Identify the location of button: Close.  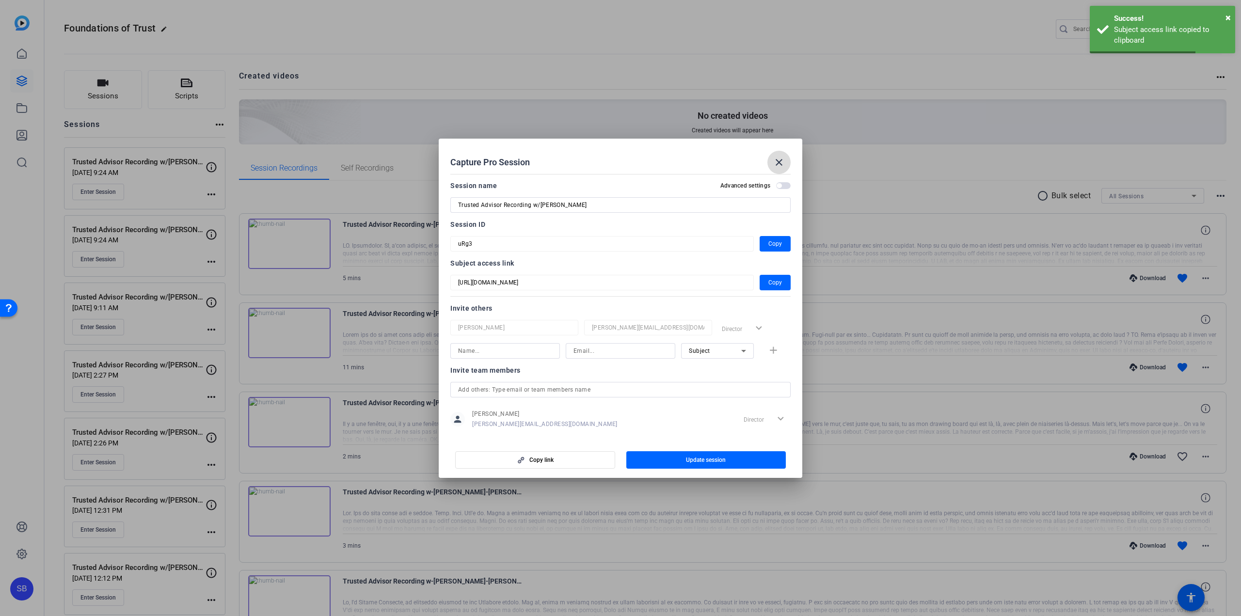
(1228, 17).